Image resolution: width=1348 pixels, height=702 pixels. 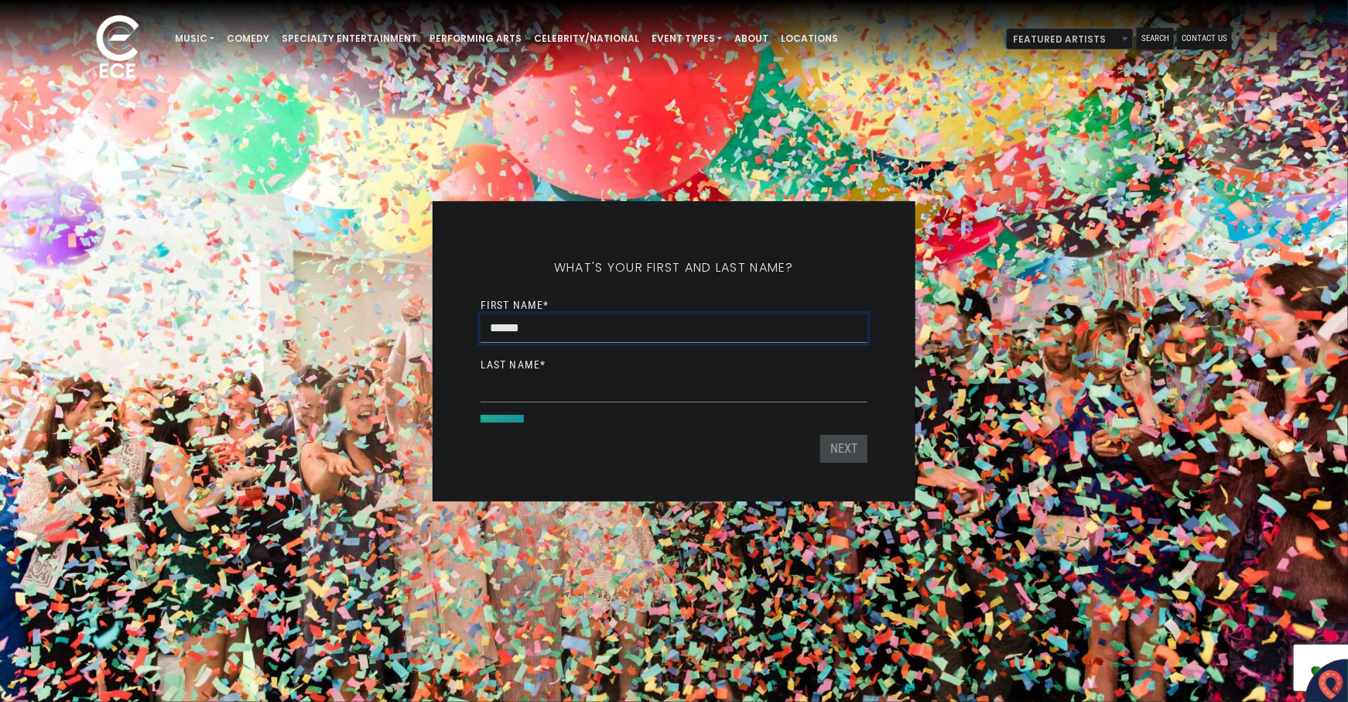 I want to click on img: ece_new_logo_whitev2-1.png, so click(x=118, y=48).